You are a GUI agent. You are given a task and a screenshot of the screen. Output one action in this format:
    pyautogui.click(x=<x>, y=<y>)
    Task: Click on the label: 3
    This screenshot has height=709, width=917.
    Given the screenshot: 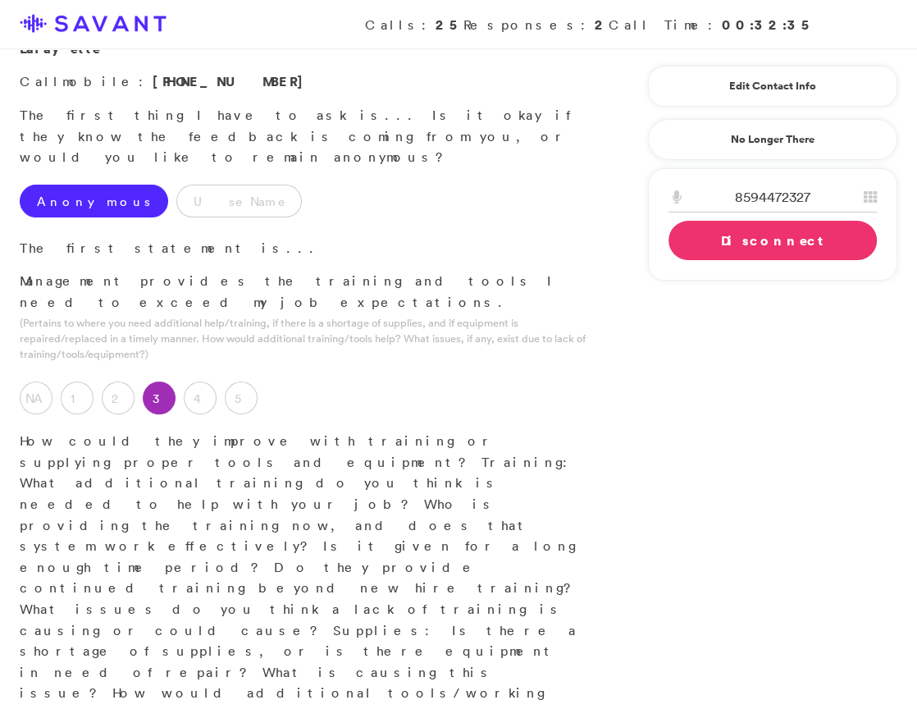 What is the action you would take?
    pyautogui.click(x=159, y=398)
    